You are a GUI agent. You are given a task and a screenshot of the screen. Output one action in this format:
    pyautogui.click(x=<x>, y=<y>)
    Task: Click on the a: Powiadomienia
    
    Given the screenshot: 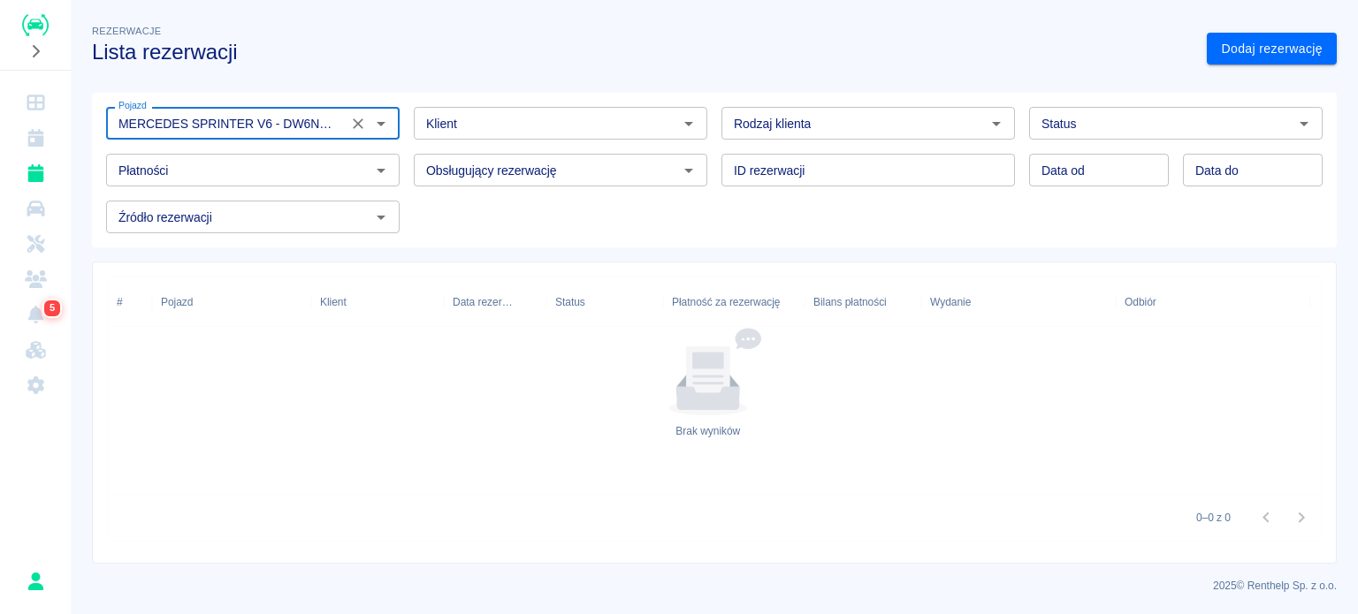 What is the action you would take?
    pyautogui.click(x=35, y=315)
    